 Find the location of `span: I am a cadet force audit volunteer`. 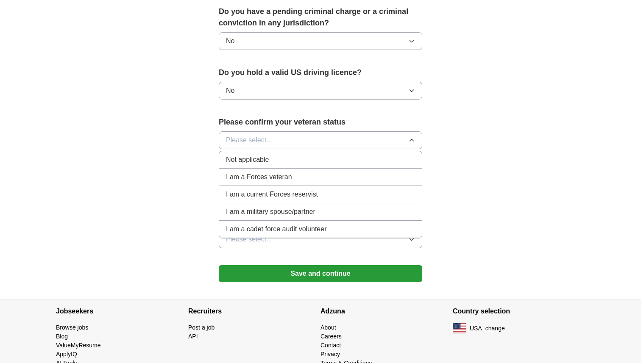

span: I am a cadet force audit volunteer is located at coordinates (276, 229).